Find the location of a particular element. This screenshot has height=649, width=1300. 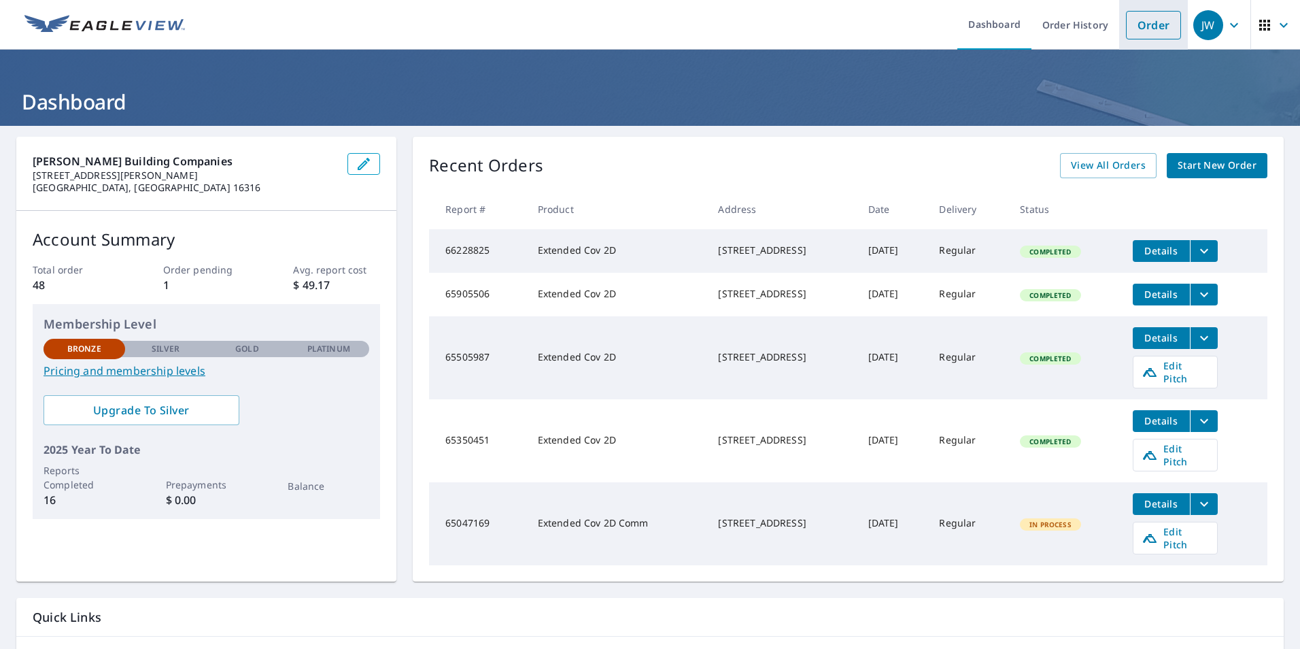

p: Account Summary is located at coordinates (206, 239).